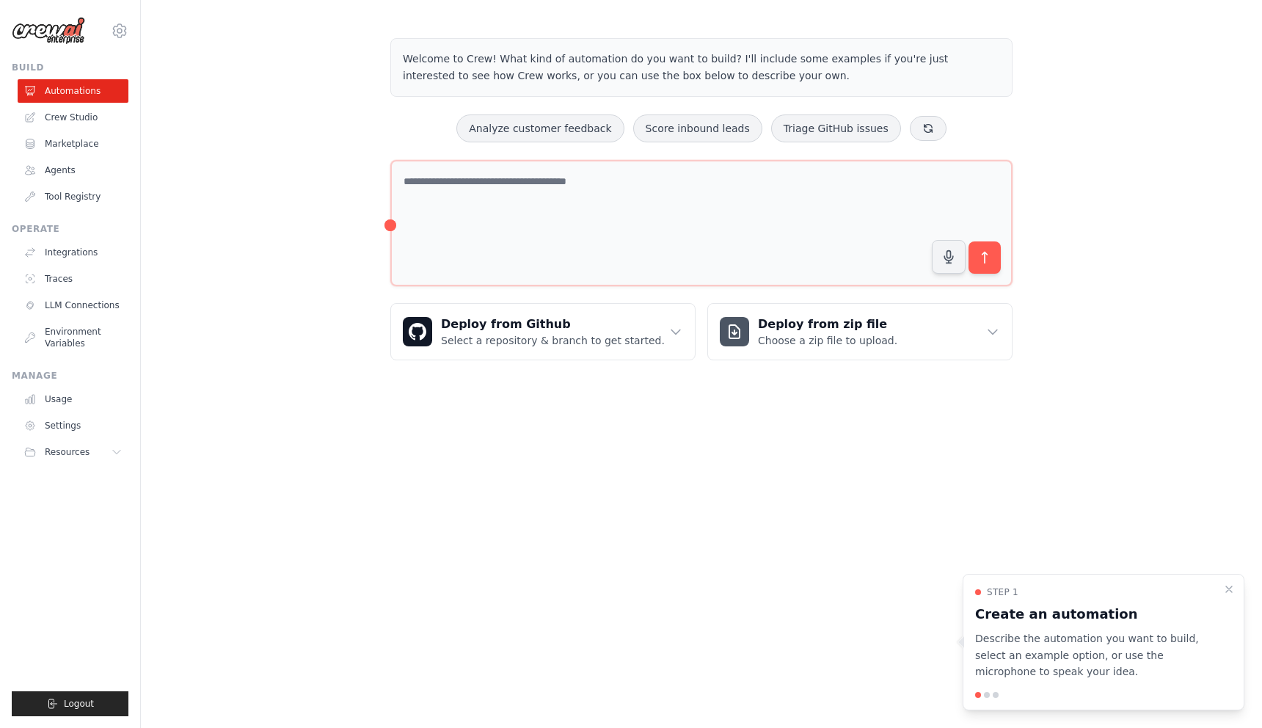 This screenshot has height=728, width=1262. Describe the element at coordinates (79, 704) in the screenshot. I see `span: Logout` at that location.